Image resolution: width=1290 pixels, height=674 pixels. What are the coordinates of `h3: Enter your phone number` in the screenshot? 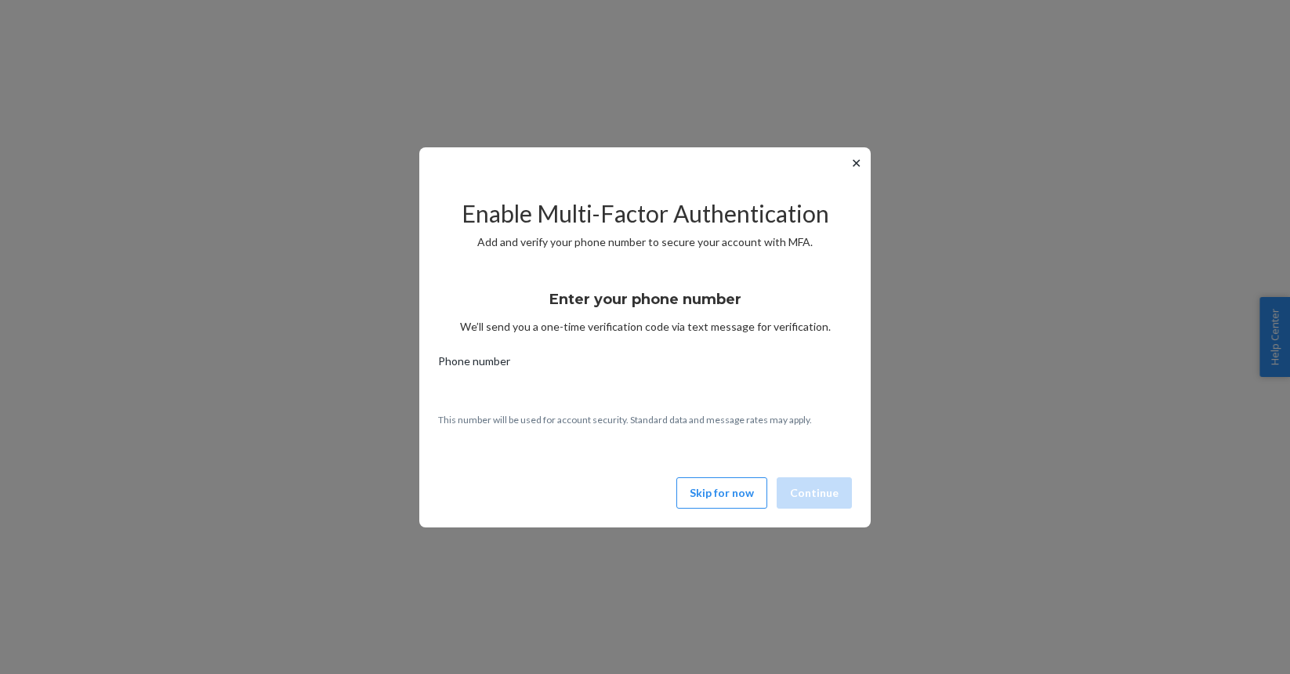 It's located at (645, 299).